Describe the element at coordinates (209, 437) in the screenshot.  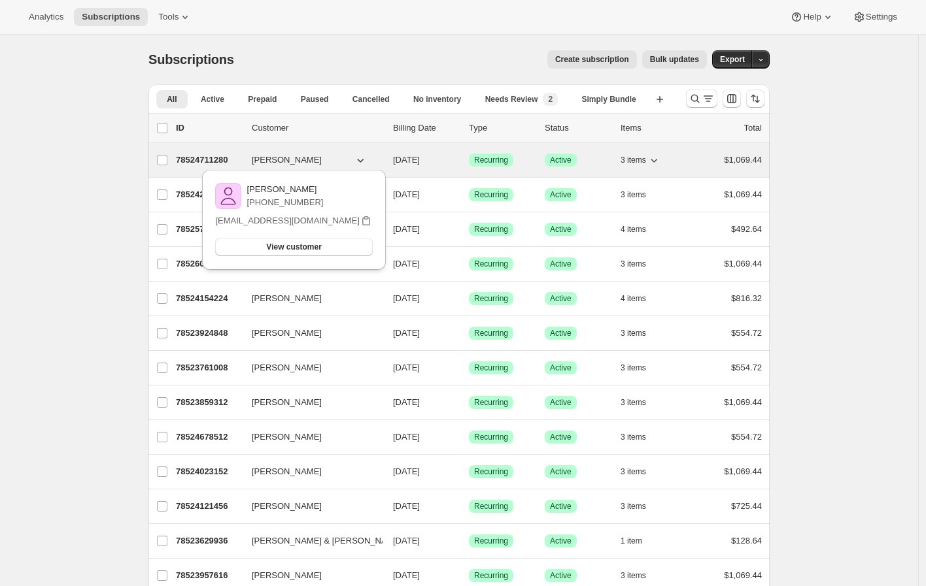
I see `p: 78524678512` at that location.